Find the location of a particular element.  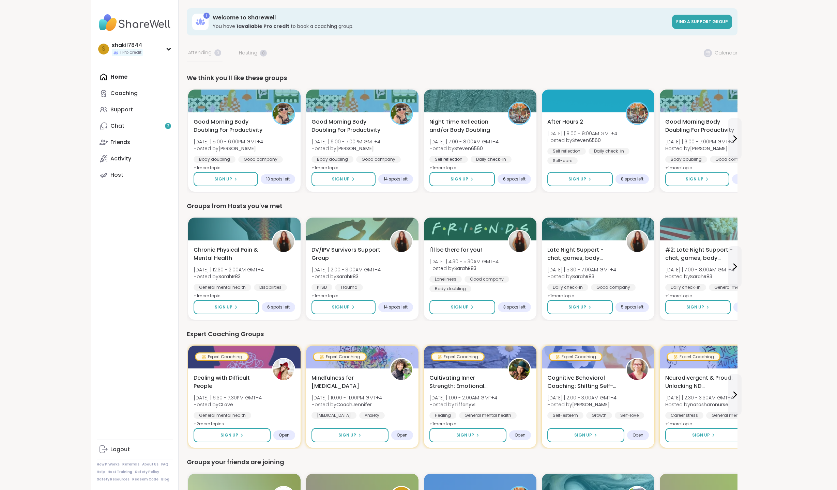

b: natashamnurse is located at coordinates (709, 405).